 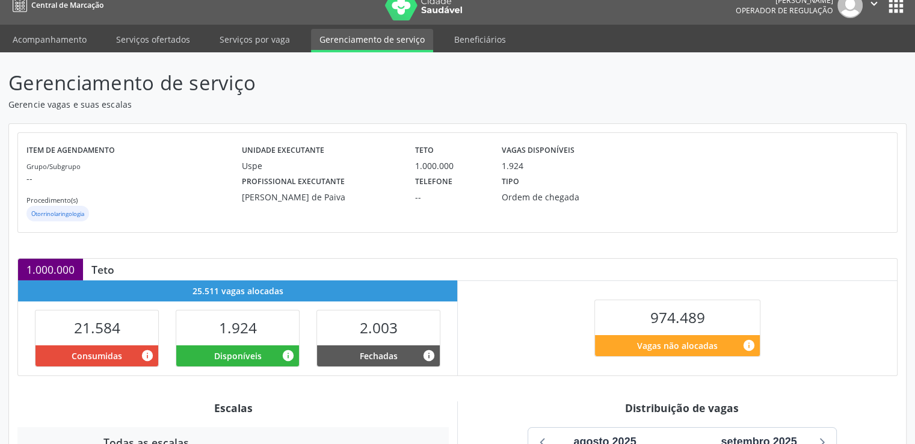 What do you see at coordinates (288, 356) in the screenshot?
I see `i: Vagas alocadas e sem marcações associadas` at bounding box center [288, 356].